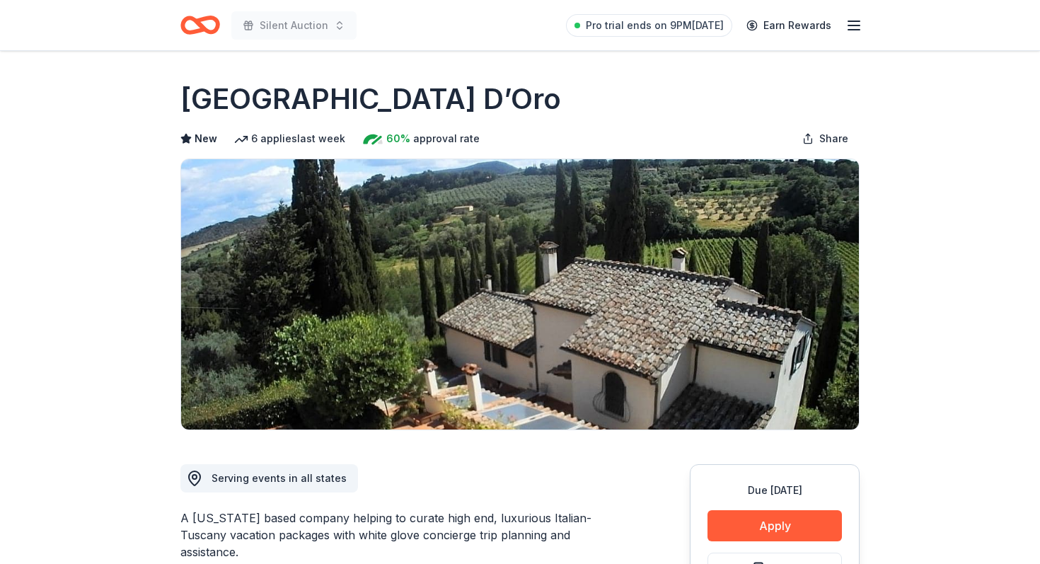 The height and width of the screenshot is (564, 1040). I want to click on span: Serving events in all states, so click(279, 478).